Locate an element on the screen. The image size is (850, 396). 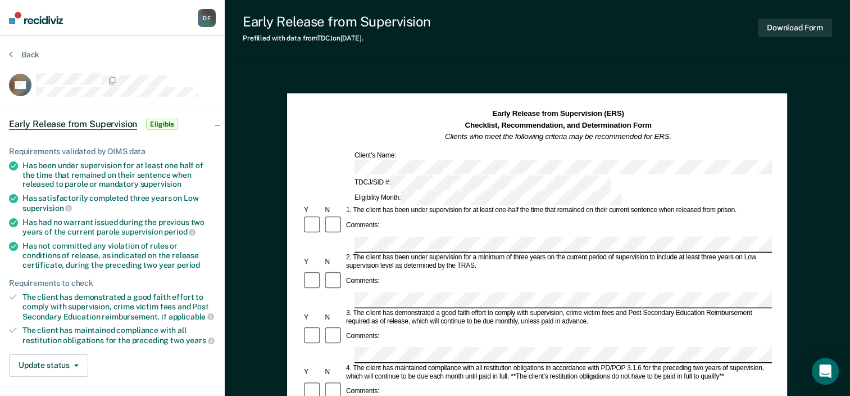
div: 2. The client has been under supervision for a minimum of three years on the current period of su... is located at coordinates (558, 262).